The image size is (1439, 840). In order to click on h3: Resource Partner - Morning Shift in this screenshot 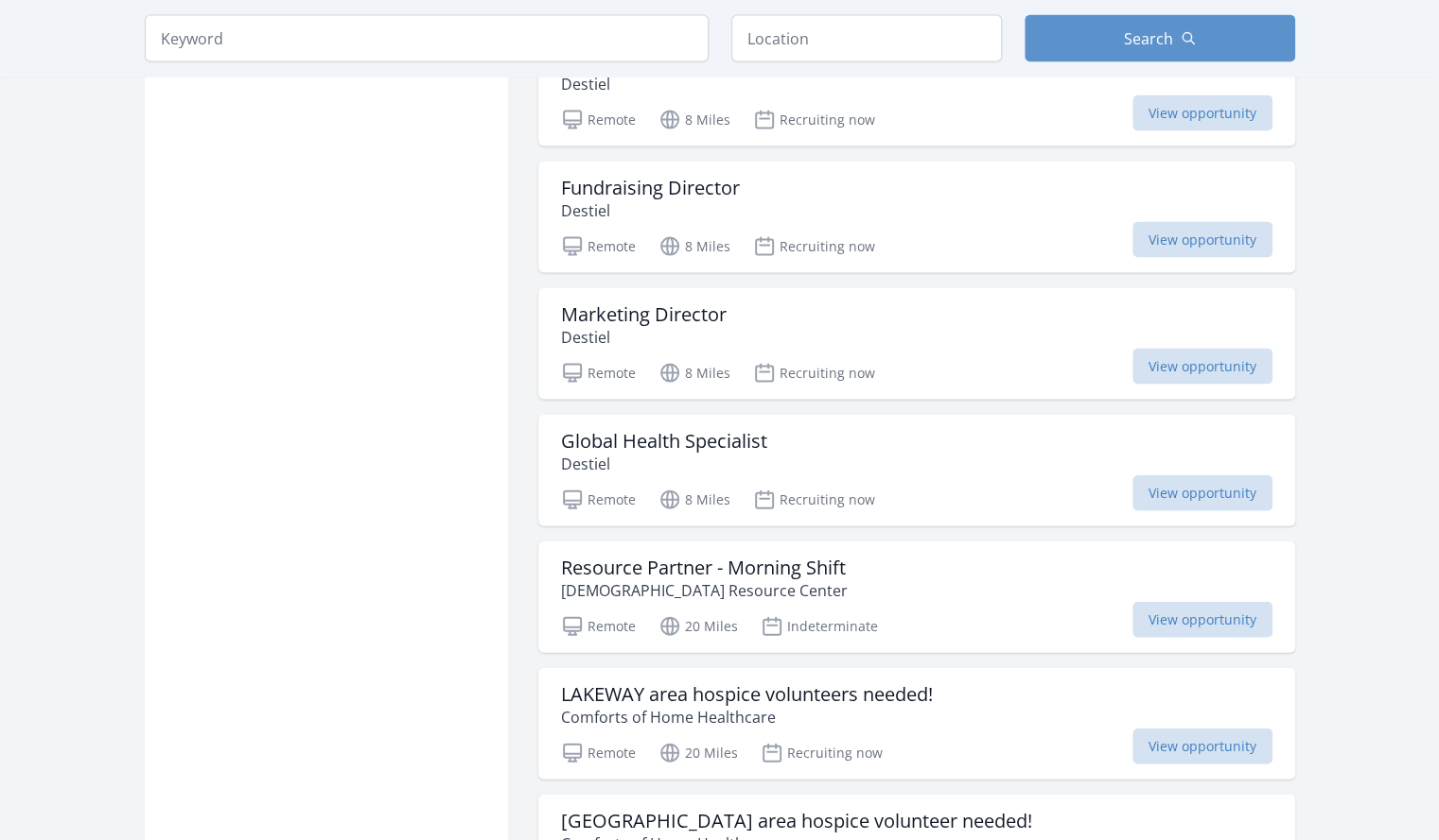, I will do `click(704, 569)`.